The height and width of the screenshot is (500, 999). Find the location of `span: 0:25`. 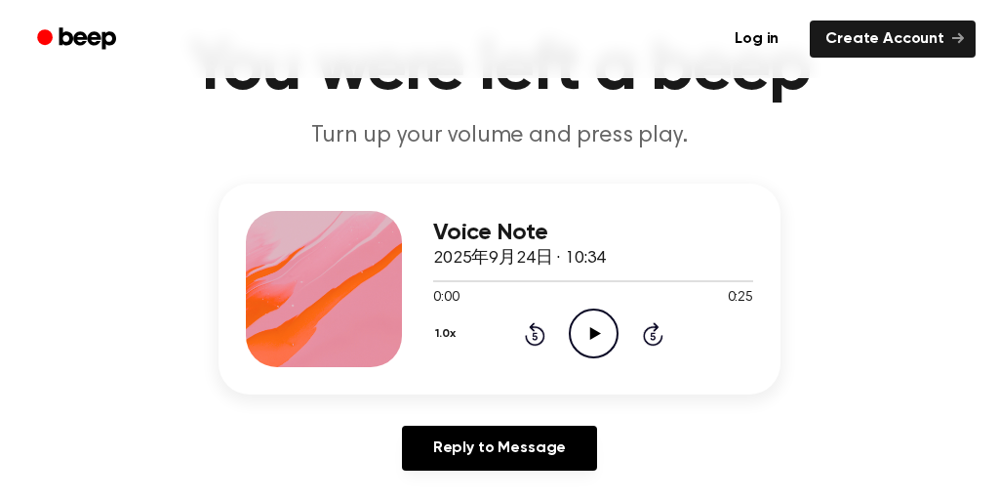

span: 0:25 is located at coordinates (741, 298).